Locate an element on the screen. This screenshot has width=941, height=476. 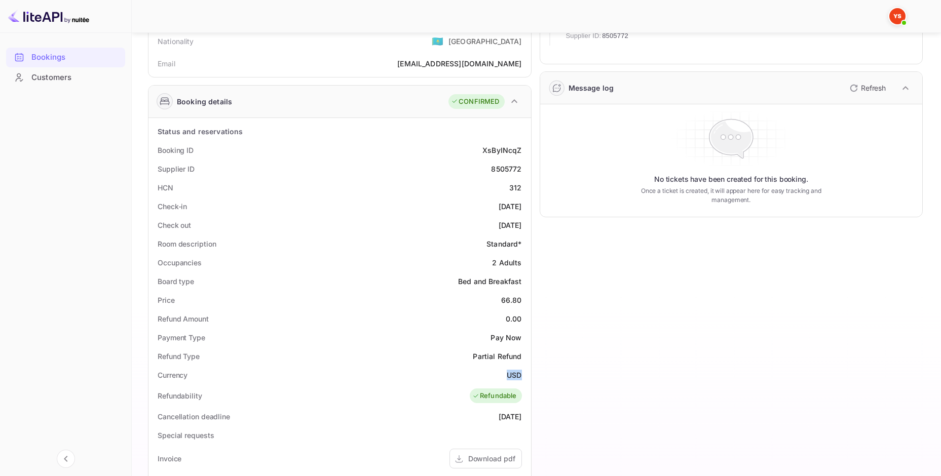
span: Supplier ID: is located at coordinates (584, 36).